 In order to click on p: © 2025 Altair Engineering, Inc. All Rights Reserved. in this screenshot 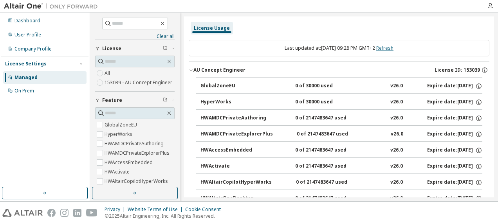, I will do `click(165, 216)`.